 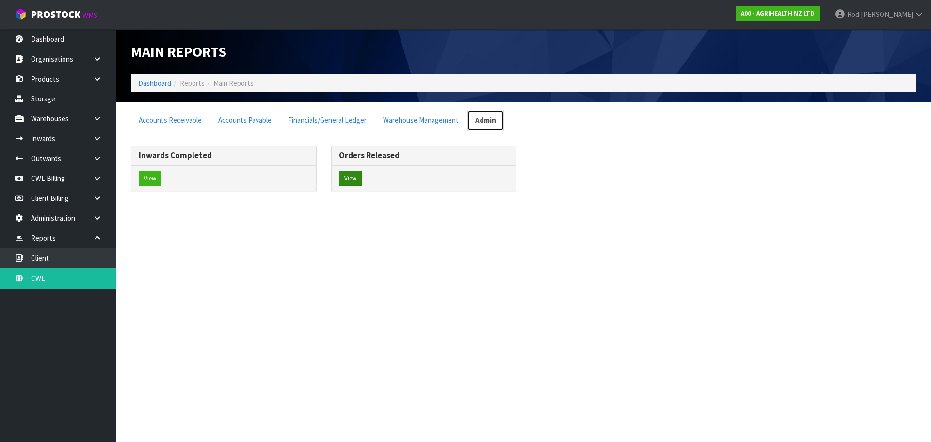 What do you see at coordinates (327, 120) in the screenshot?
I see `a: Financials/General Ledger` at bounding box center [327, 120].